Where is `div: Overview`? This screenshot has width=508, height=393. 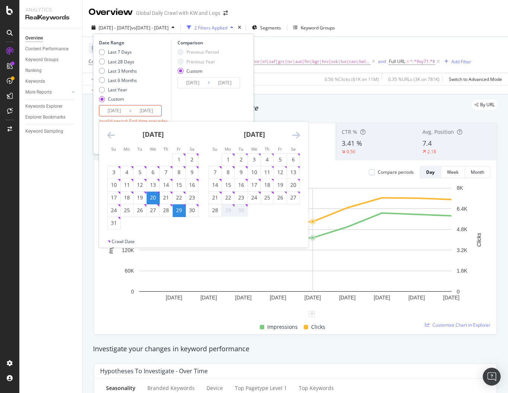
div: Overview is located at coordinates (34, 38).